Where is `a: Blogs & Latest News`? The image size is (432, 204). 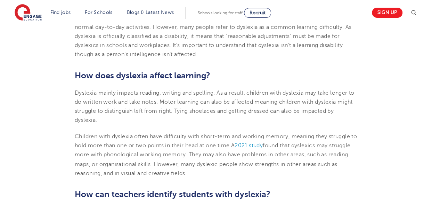
a: Blogs & Latest News is located at coordinates (151, 12).